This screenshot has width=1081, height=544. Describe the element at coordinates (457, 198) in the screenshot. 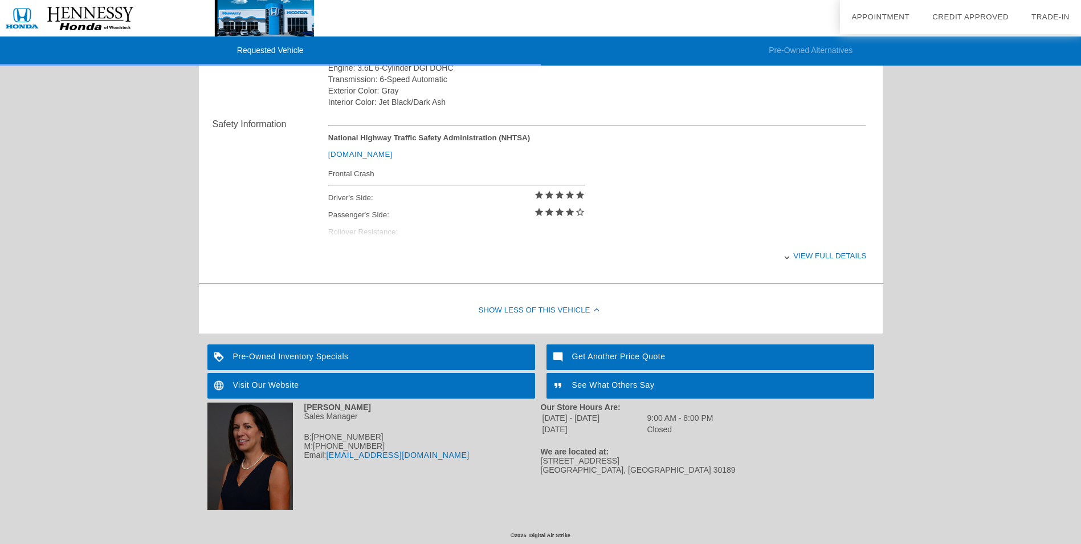

I see `div: Driver's Side:` at that location.